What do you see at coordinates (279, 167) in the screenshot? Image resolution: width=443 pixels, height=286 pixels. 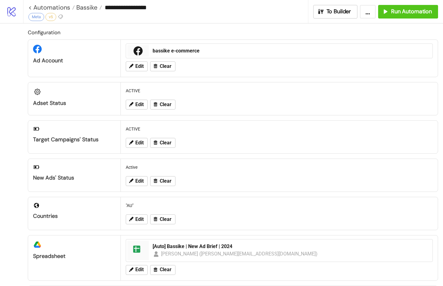 I see `div: Active` at bounding box center [279, 167].